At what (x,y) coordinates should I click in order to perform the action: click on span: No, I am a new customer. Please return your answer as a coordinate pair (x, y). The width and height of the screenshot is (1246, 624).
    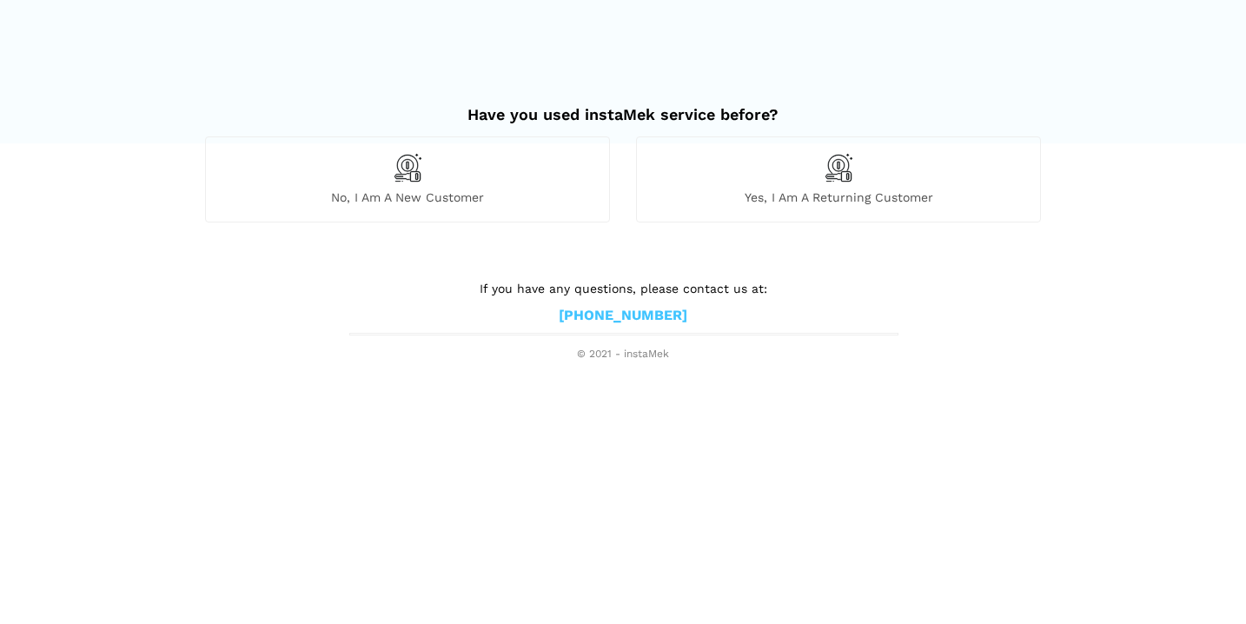
    Looking at the image, I should click on (407, 197).